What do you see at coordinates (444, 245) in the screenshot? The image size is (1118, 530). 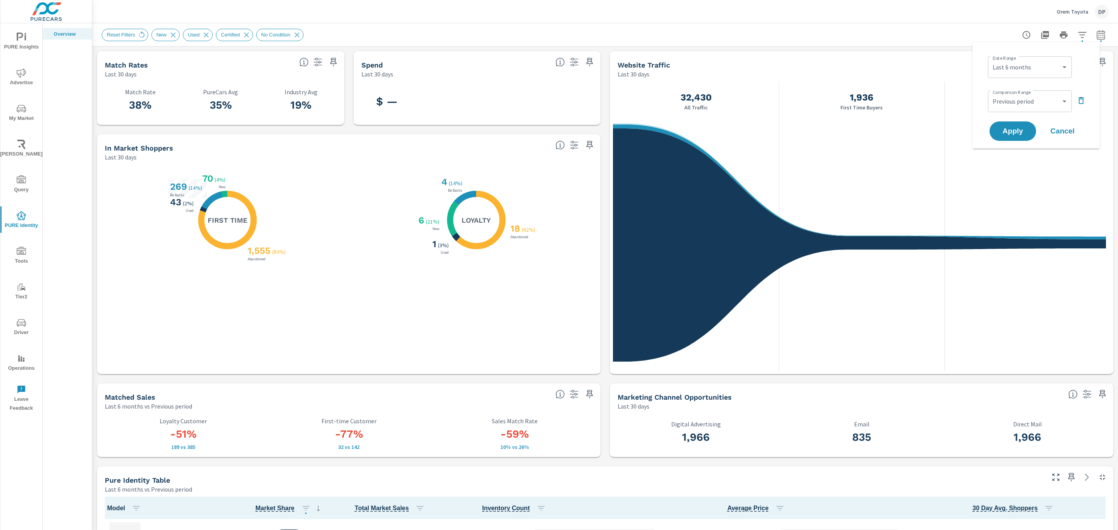 I see `p: ( 3% )` at bounding box center [444, 245].